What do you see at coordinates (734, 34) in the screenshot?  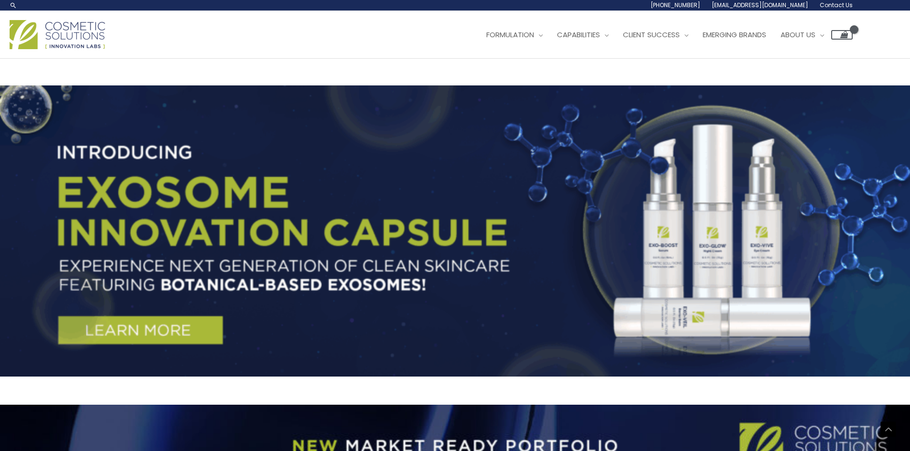 I see `span: Emerging Brands` at bounding box center [734, 34].